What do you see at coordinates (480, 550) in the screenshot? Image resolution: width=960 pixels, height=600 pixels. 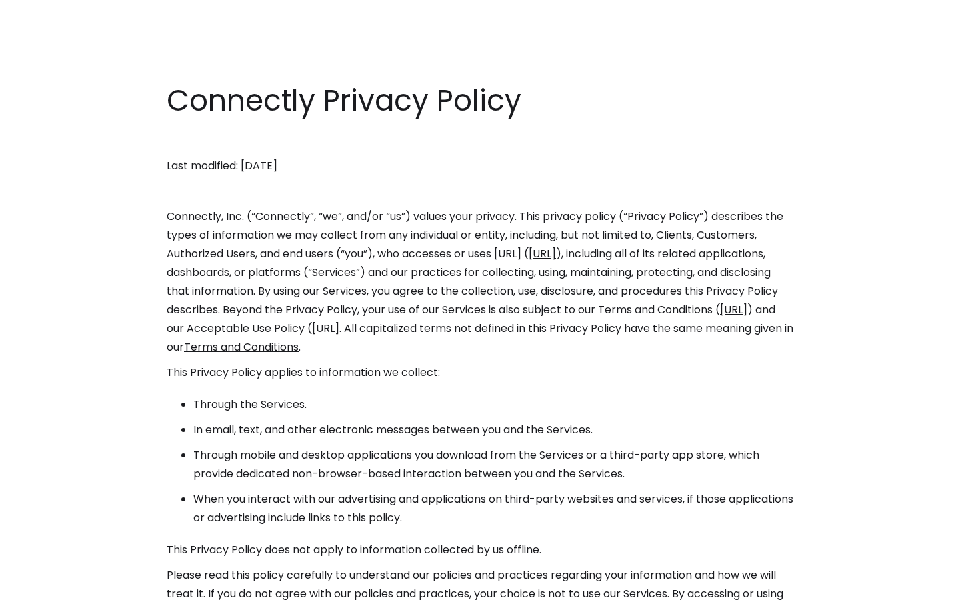 I see `p: This Privacy Policy does not apply to information collected by us offline.` at bounding box center [480, 550].